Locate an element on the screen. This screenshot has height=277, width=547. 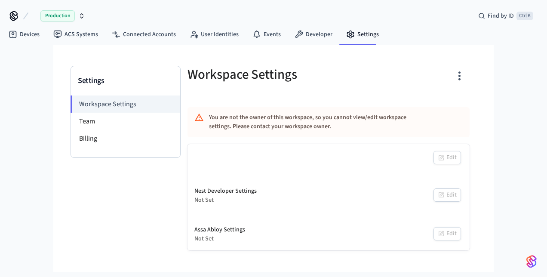
li: Billing is located at coordinates (126, 138).